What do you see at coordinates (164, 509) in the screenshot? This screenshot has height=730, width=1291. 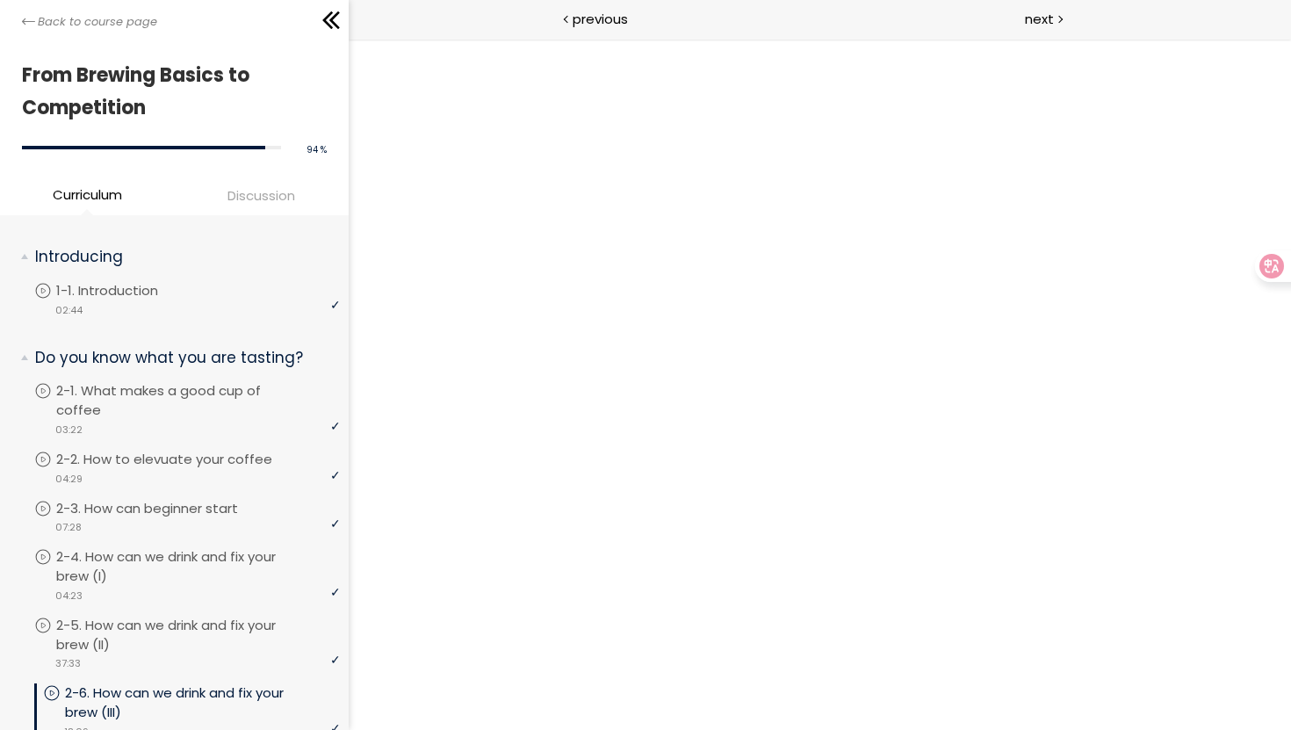 I see `p: 2-3. How can beginner start` at bounding box center [164, 509].